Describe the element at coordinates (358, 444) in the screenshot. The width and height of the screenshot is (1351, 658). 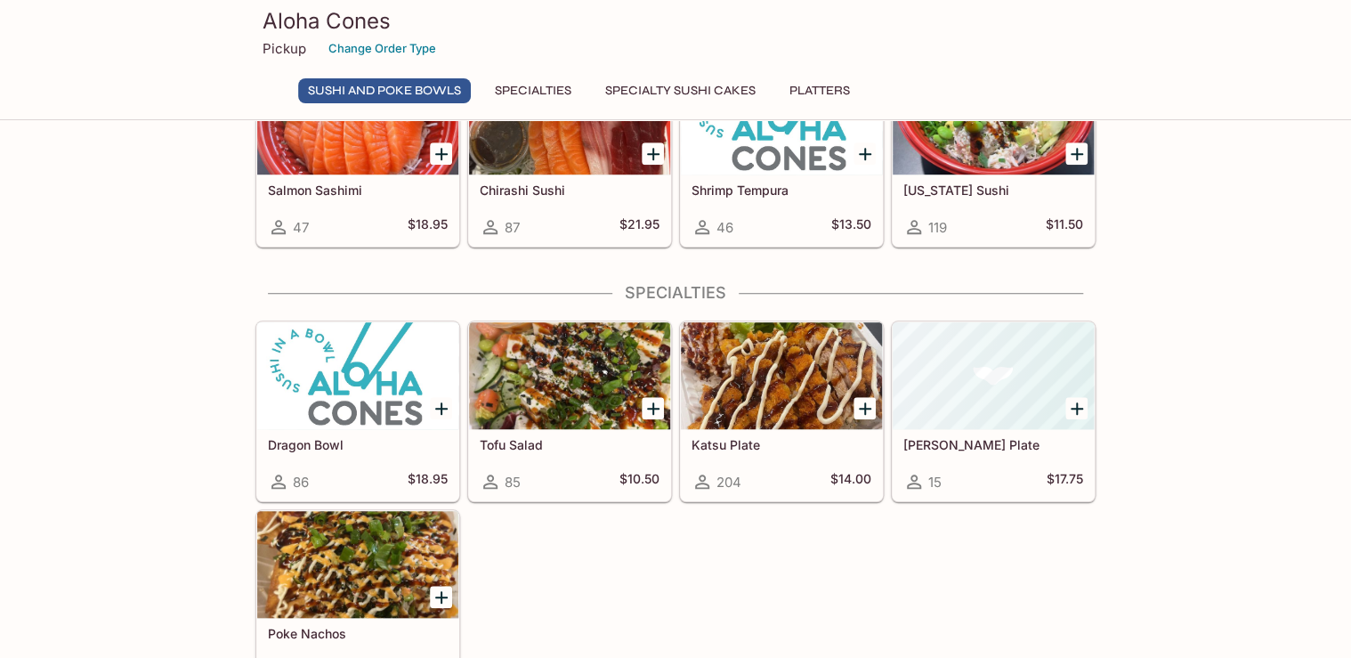
I see `h5: Dragon Bowl` at that location.